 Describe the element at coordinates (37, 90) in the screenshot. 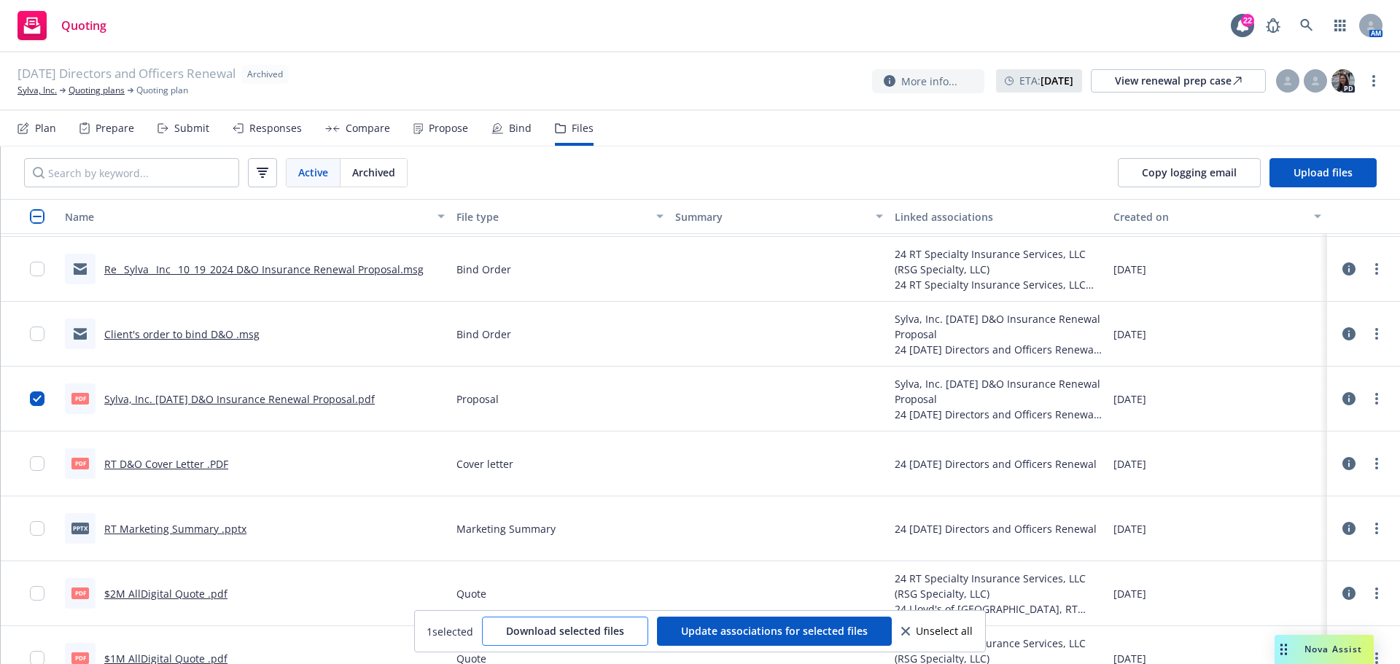

I see `a: Sylva, Inc.` at that location.